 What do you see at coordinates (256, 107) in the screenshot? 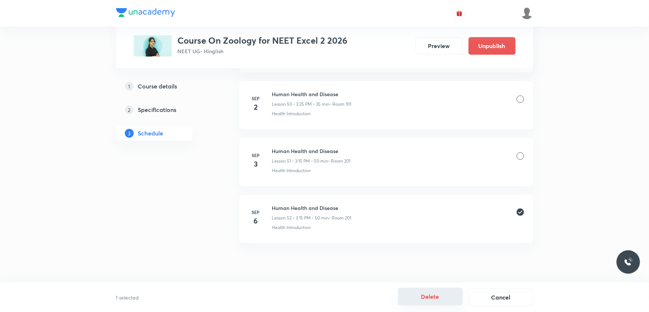
I see `h4: 2` at bounding box center [256, 107].